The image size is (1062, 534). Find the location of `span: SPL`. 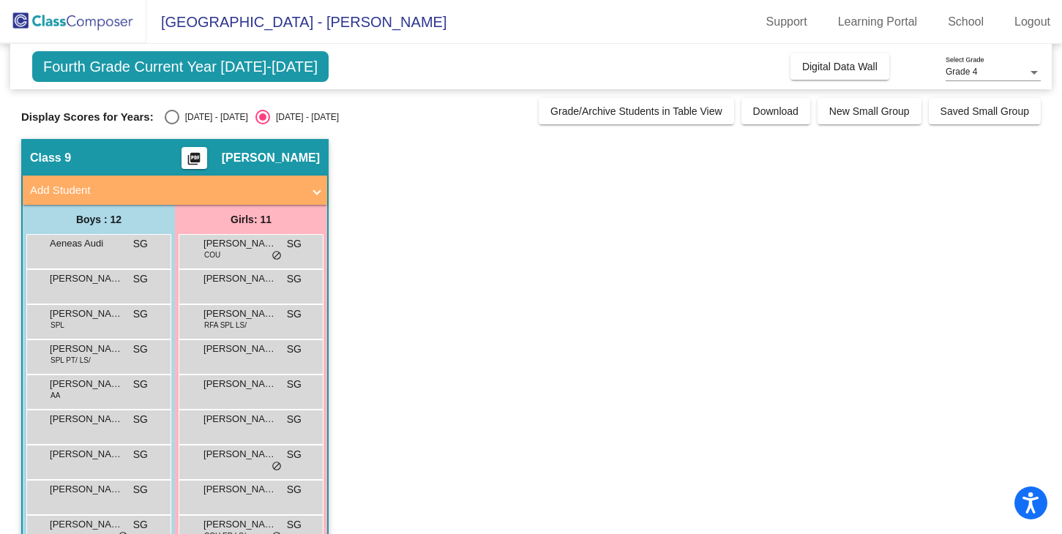

span: SPL is located at coordinates (57, 325).